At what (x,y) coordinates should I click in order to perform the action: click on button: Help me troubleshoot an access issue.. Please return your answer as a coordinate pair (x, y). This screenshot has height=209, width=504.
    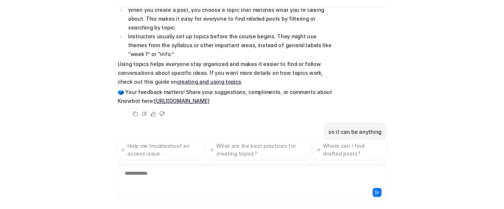
    Looking at the image, I should click on (161, 150).